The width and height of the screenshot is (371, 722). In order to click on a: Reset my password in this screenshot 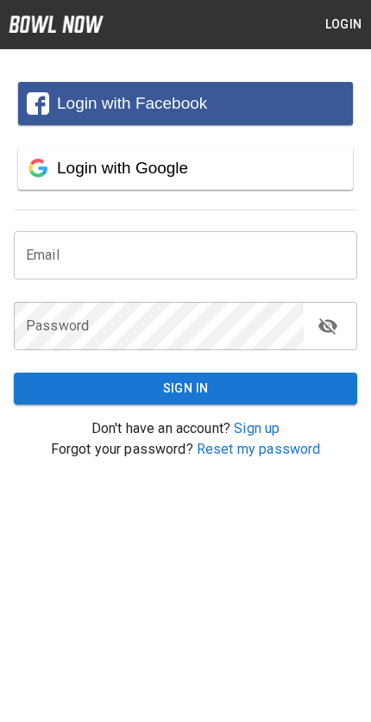, I will do `click(259, 449)`.